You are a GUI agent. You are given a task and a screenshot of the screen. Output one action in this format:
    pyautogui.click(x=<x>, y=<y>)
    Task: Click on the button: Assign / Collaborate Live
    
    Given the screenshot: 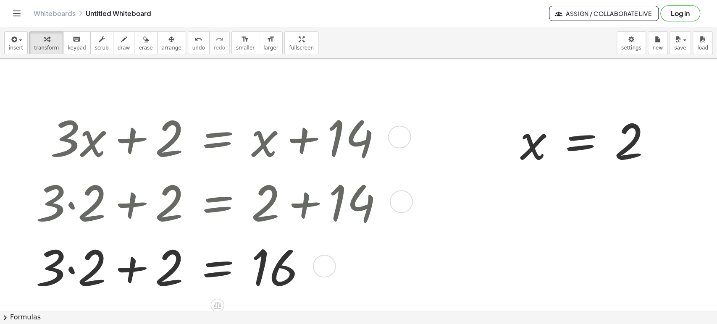 What is the action you would take?
    pyautogui.click(x=603, y=13)
    